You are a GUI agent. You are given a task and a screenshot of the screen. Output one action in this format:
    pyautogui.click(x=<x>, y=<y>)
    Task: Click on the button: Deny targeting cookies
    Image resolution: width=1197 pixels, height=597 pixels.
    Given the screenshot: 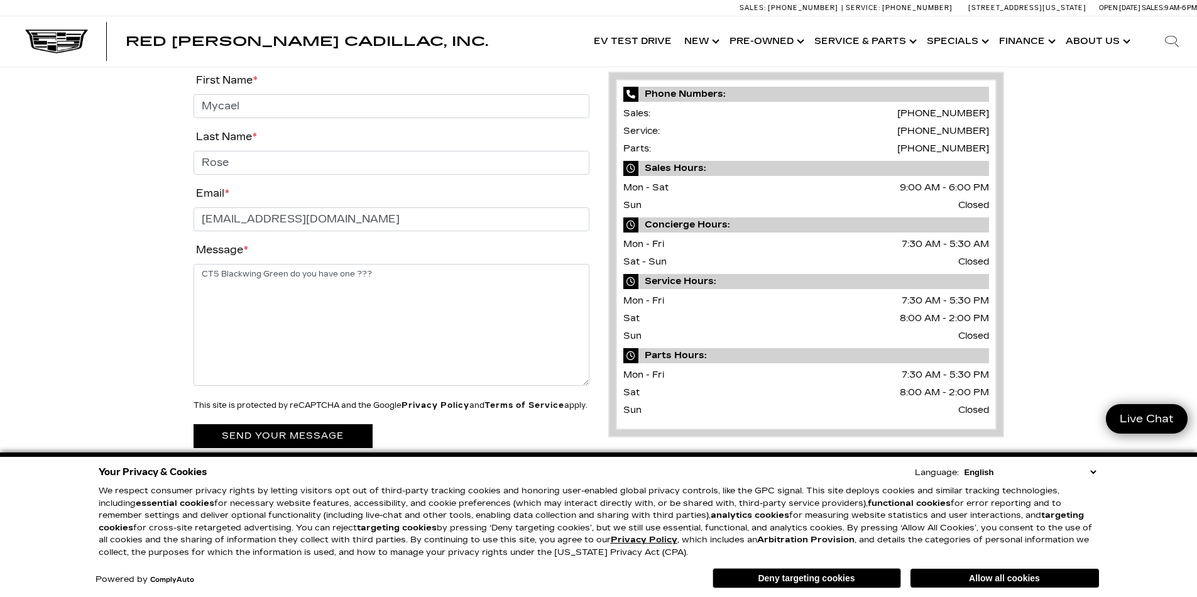 What is the action you would take?
    pyautogui.click(x=807, y=578)
    